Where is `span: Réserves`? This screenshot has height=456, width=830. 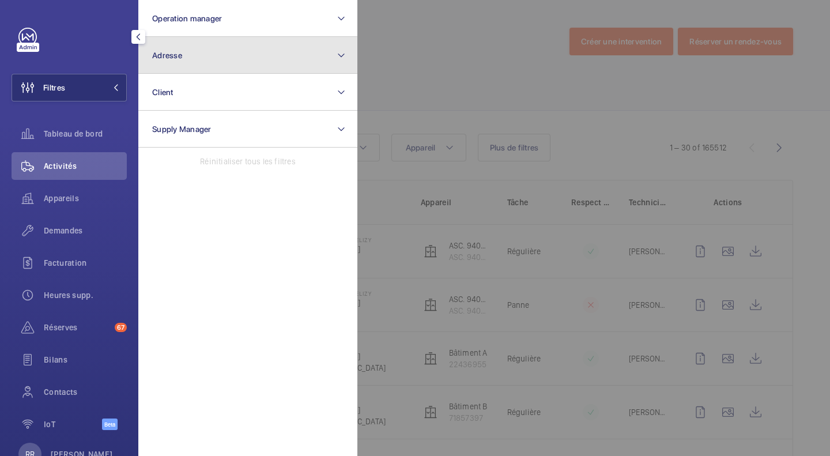
span: Réserves is located at coordinates (77, 327).